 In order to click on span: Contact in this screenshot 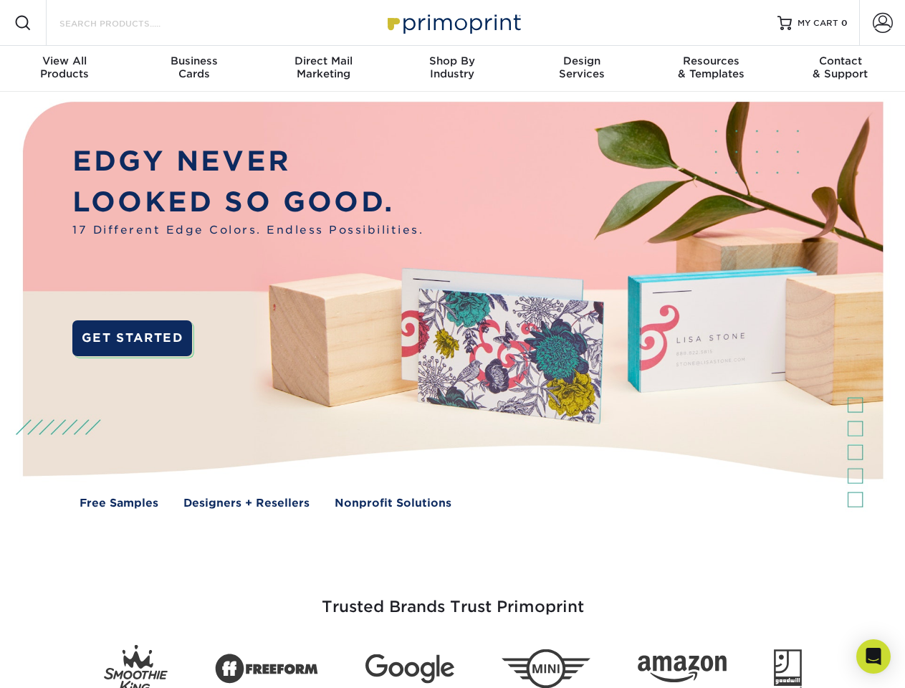, I will do `click(841, 61)`.